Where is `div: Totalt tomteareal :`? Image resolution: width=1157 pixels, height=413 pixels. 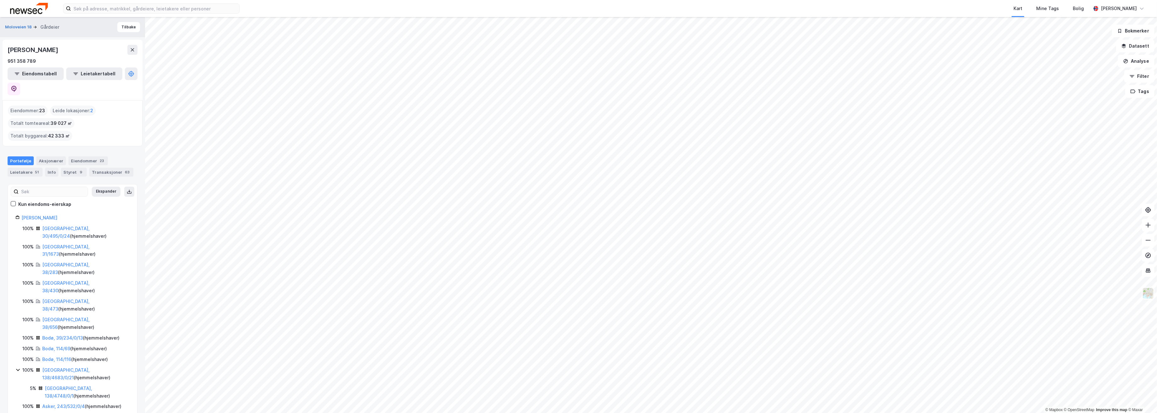 div: Totalt tomteareal : is located at coordinates (41, 123).